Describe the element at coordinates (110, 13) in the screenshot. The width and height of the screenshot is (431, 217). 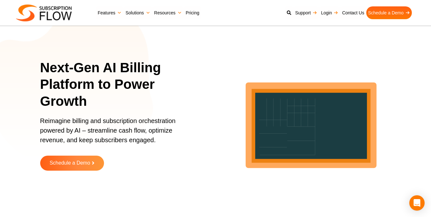
I see `a: Features` at that location.